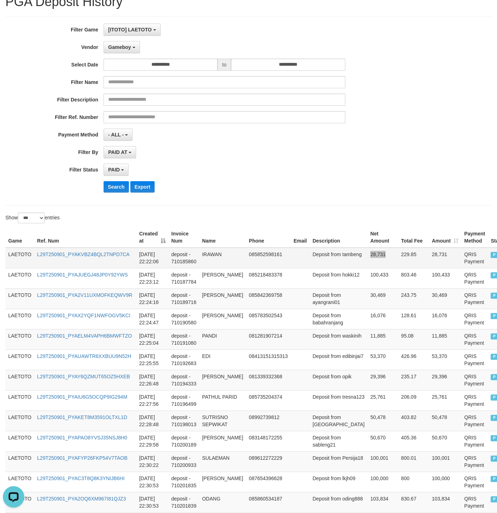 The width and height of the screenshot is (497, 513). I want to click on td: Deposit from edibinjai7, so click(338, 359).